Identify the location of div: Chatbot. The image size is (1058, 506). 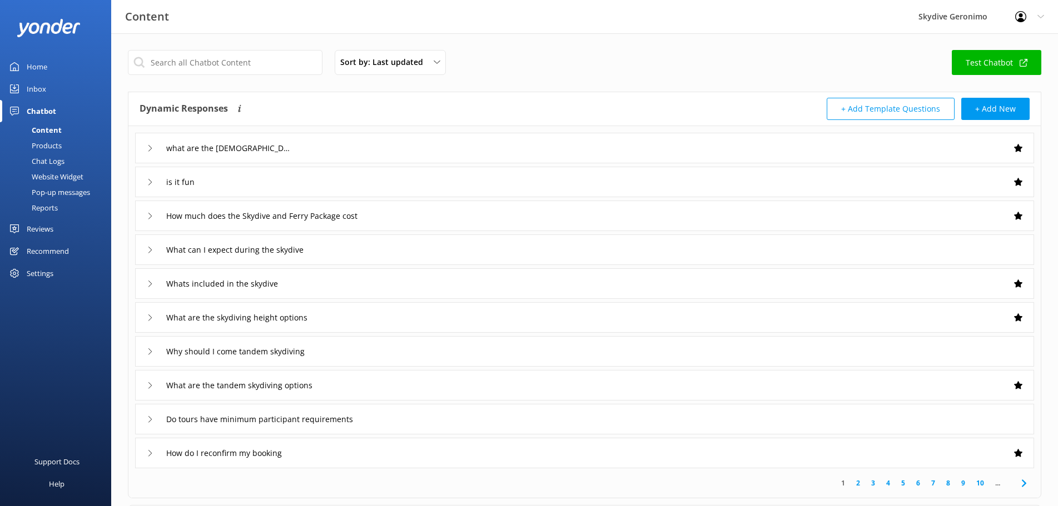
(41, 111).